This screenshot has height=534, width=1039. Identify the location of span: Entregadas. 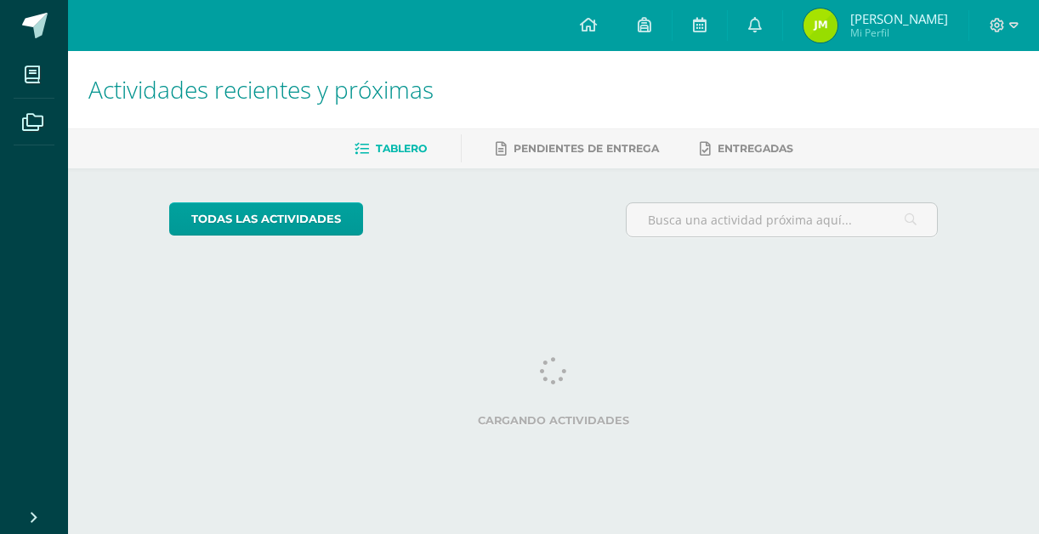
(755, 148).